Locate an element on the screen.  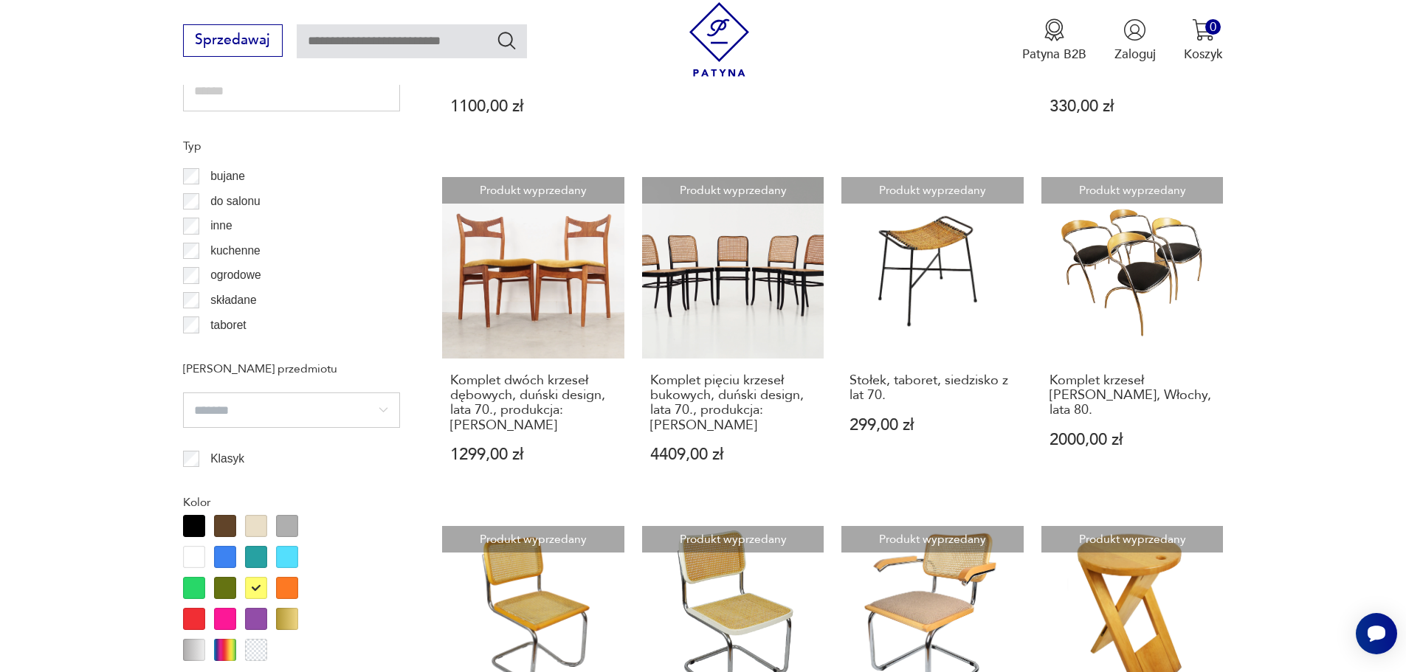
button: Zaloguj is located at coordinates (1135, 41).